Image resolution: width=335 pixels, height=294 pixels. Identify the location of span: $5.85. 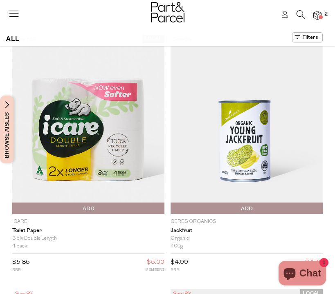
(21, 262).